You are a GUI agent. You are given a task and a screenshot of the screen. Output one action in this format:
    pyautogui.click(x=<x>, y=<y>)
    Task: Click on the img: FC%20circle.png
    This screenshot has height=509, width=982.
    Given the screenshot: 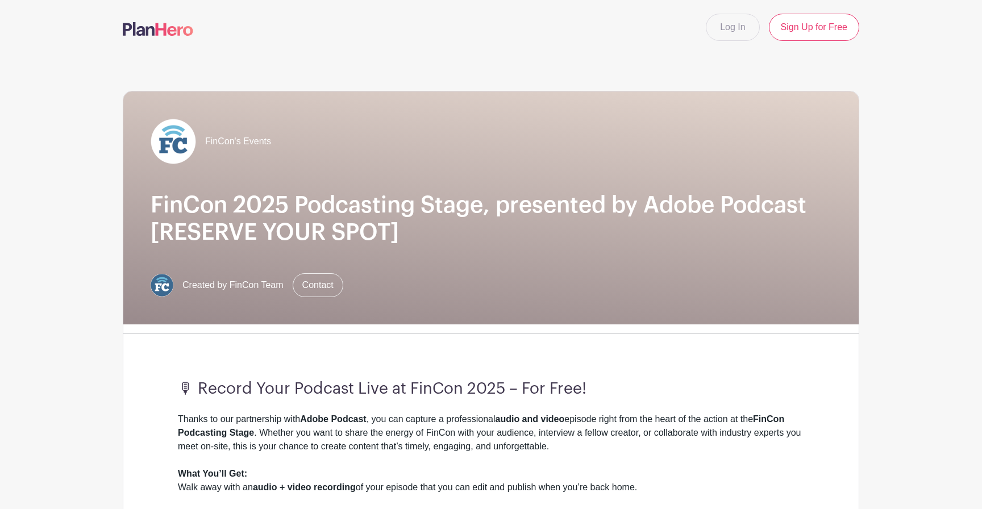 What is the action you would take?
    pyautogui.click(x=162, y=285)
    